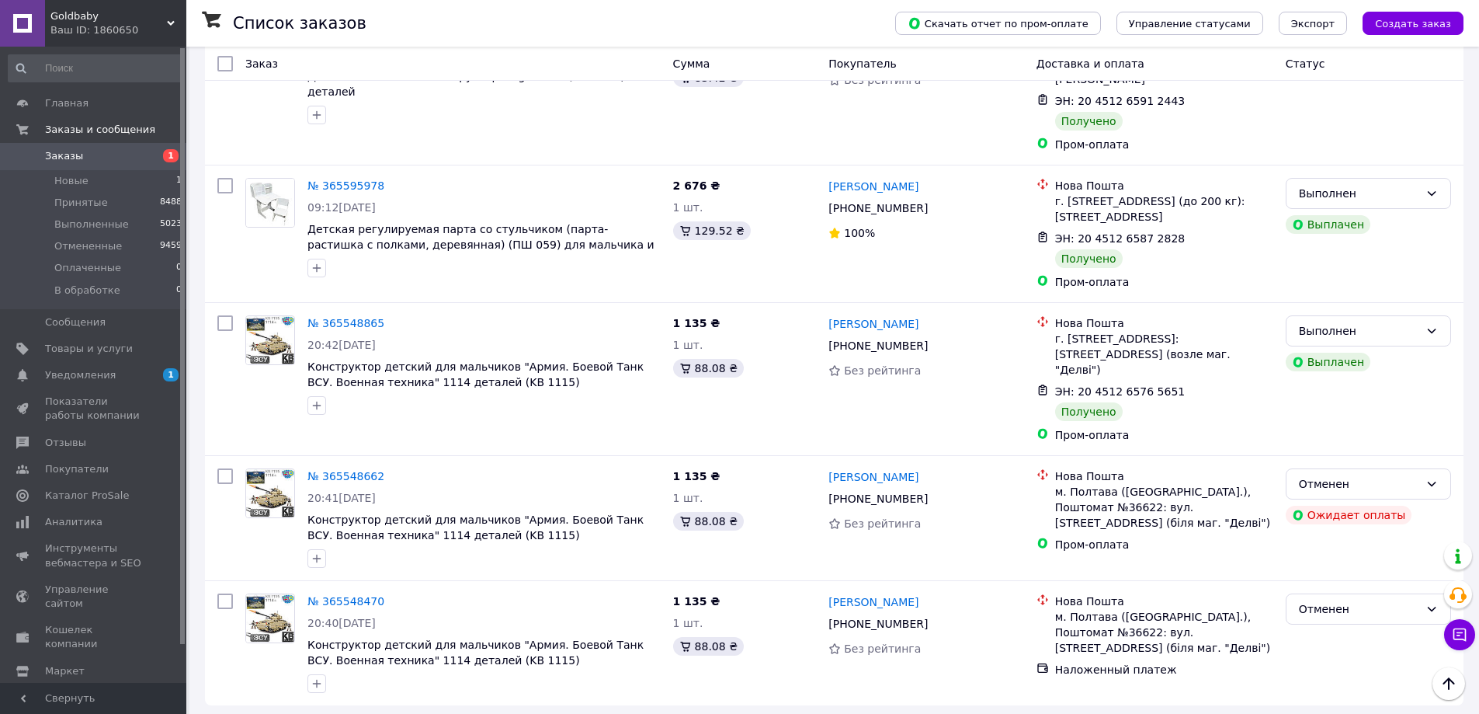 This screenshot has width=1479, height=714. What do you see at coordinates (1190, 23) in the screenshot?
I see `button: Управление статусами` at bounding box center [1190, 23].